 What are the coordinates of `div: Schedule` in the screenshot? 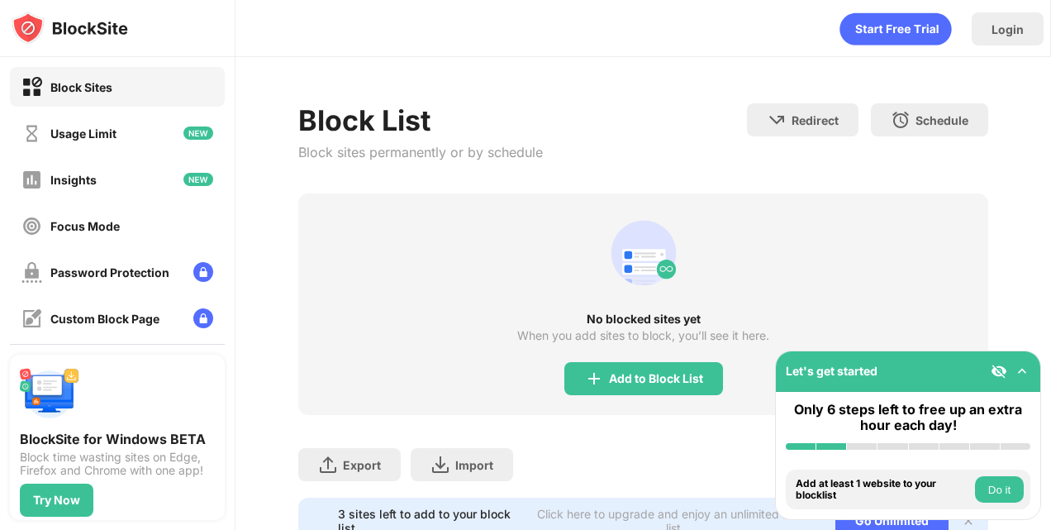 It's located at (942, 120).